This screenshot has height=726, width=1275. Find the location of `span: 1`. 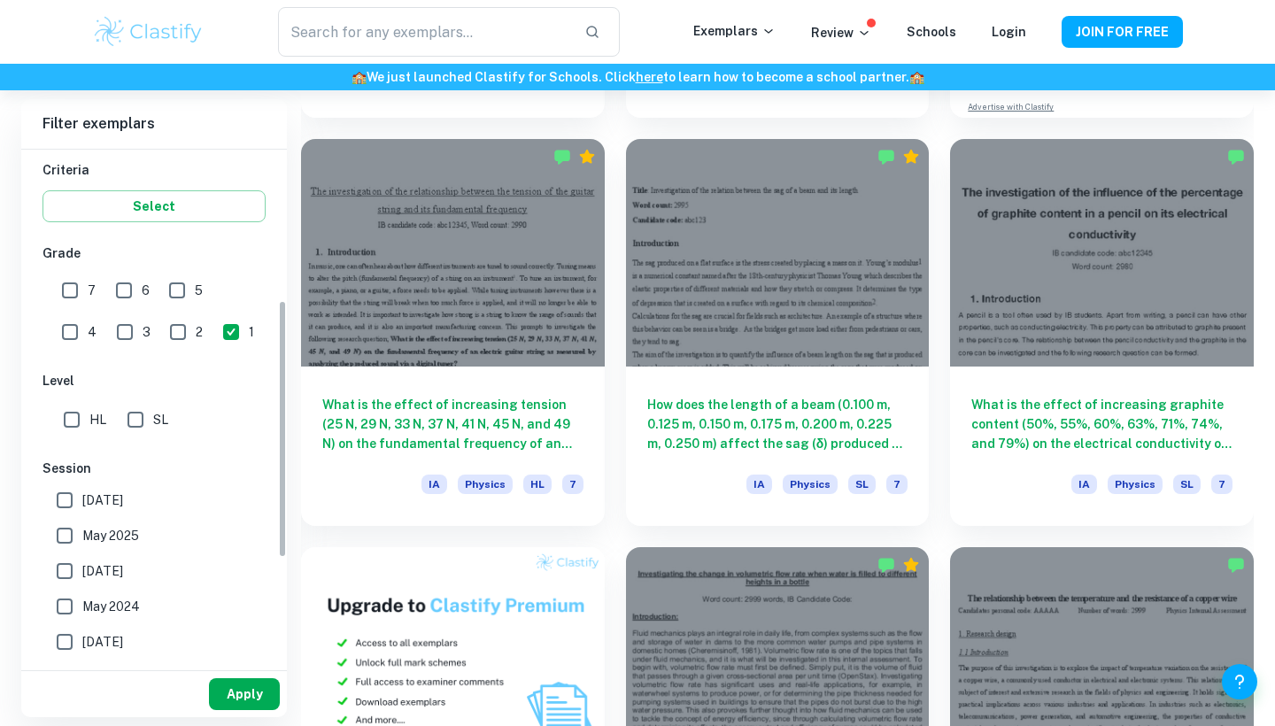

span: 1 is located at coordinates (252, 332).